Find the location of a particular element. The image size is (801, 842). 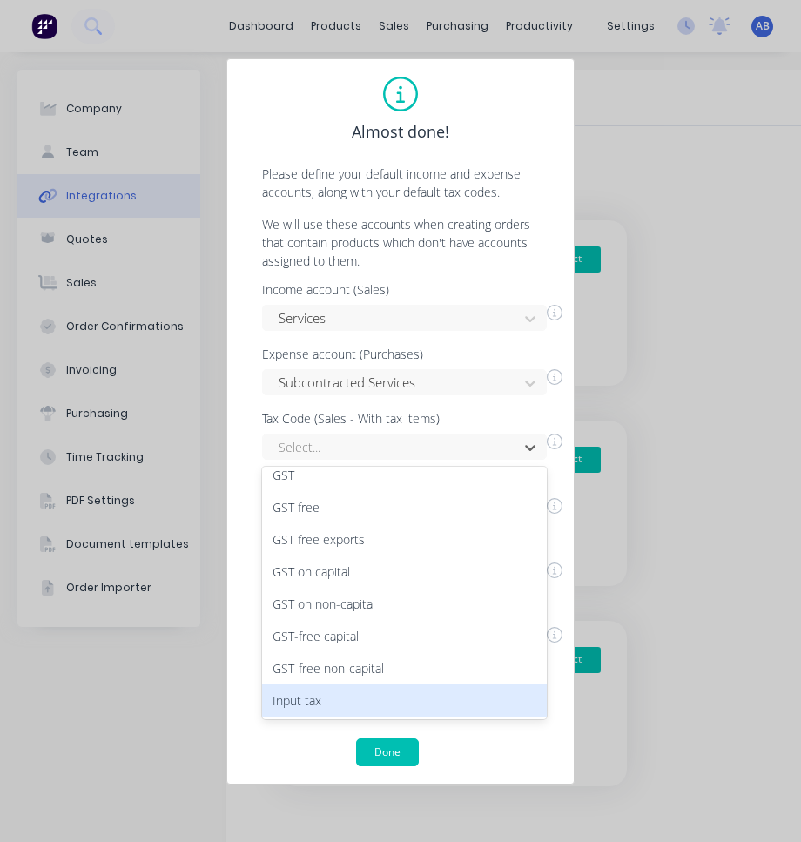

img: Factory is located at coordinates (44, 26).